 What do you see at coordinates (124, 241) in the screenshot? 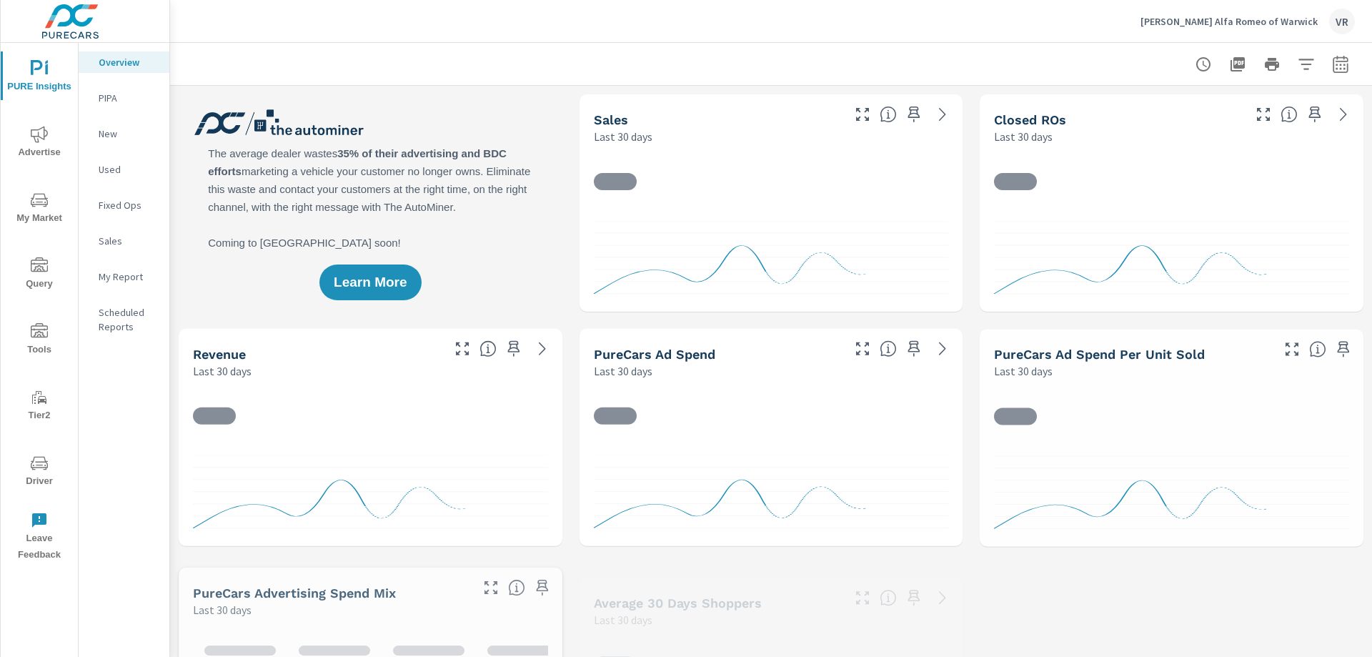
I see `div: Sales` at bounding box center [124, 241].